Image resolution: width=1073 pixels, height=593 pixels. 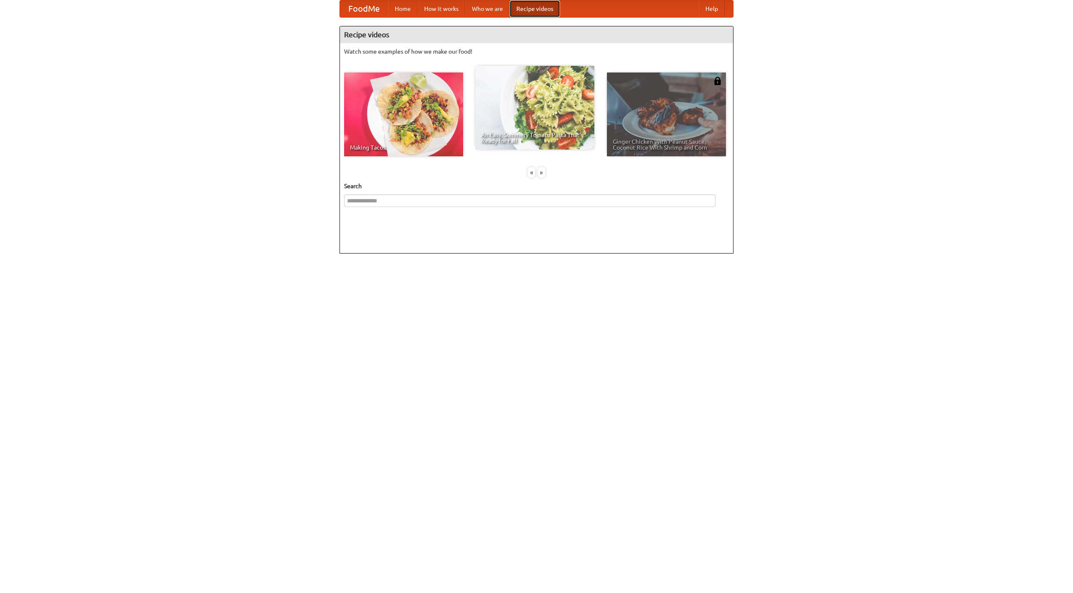 What do you see at coordinates (712, 9) in the screenshot?
I see `a: Help` at bounding box center [712, 9].